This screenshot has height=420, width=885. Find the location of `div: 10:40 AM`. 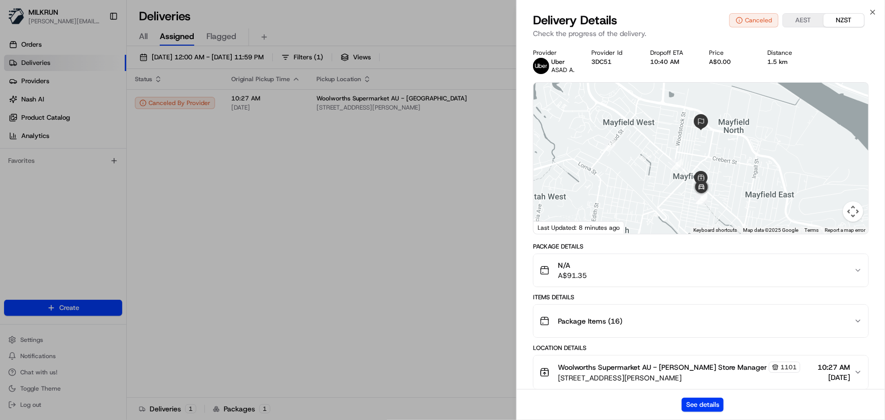

div: 10:40 AM is located at coordinates (671, 62).